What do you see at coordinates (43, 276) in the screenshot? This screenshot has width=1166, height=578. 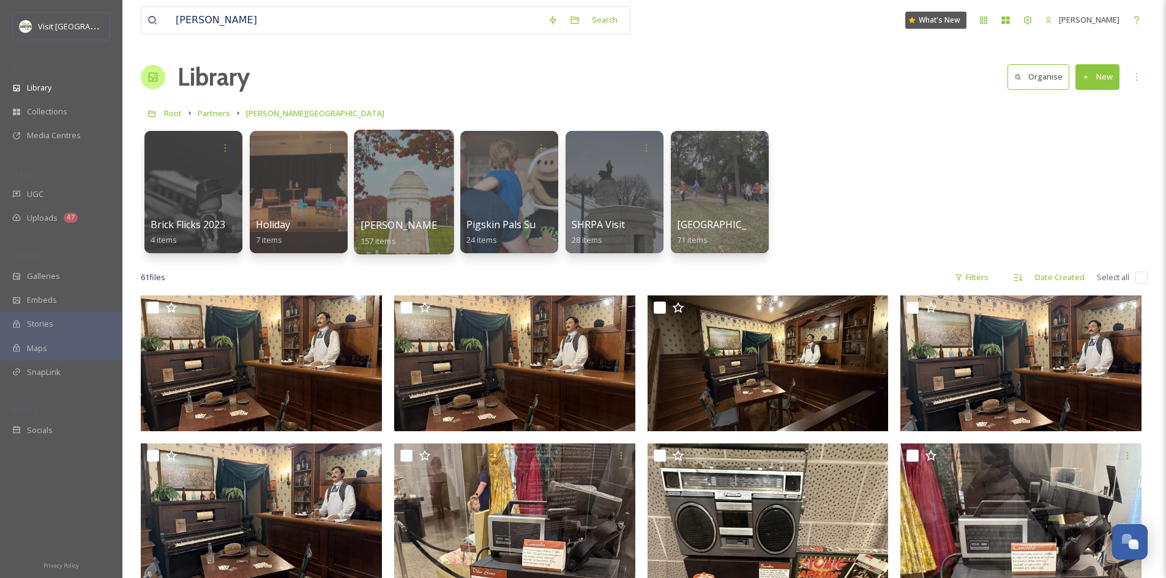 I see `span: Galleries` at bounding box center [43, 276].